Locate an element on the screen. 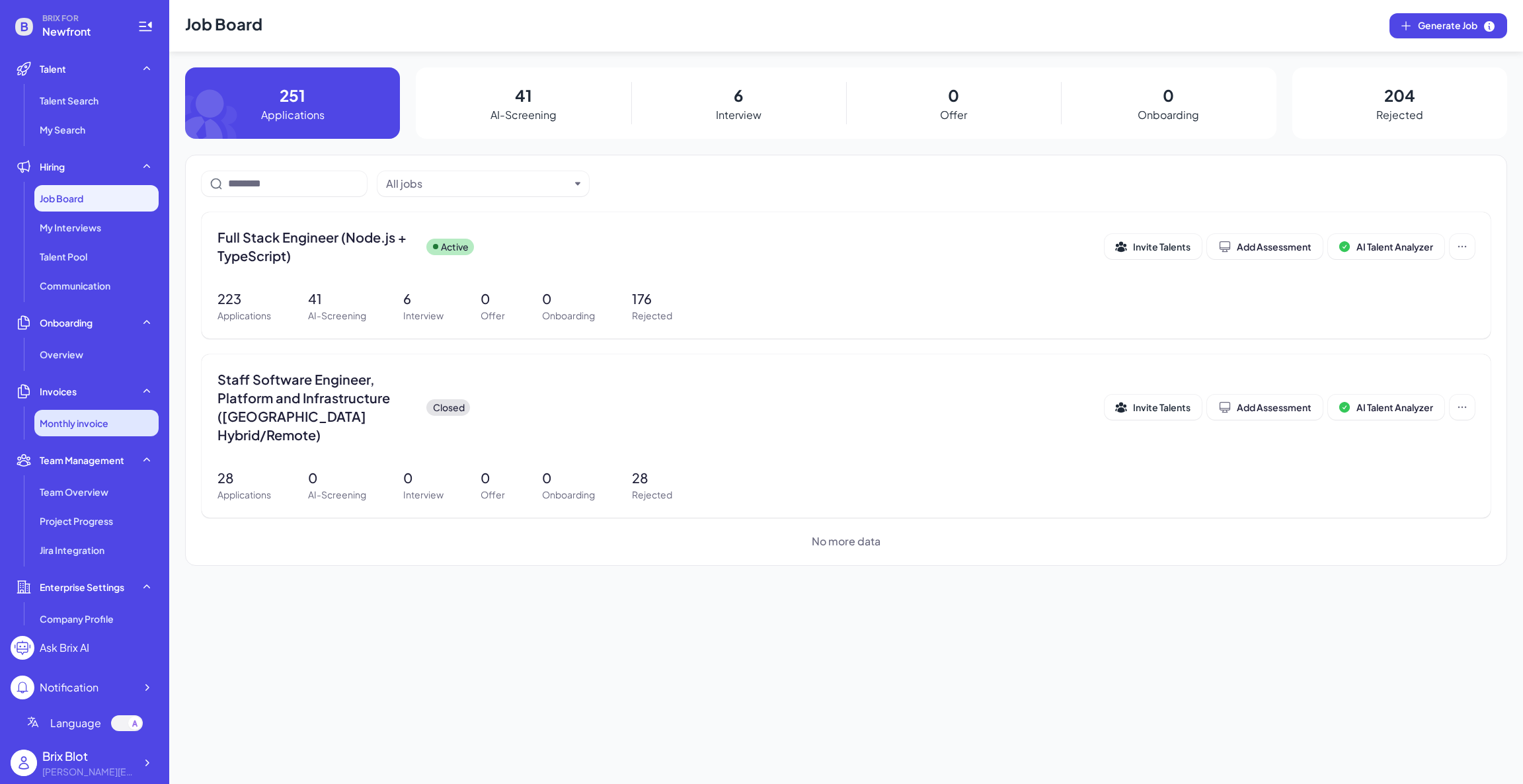 The height and width of the screenshot is (784, 1523). p: 251 is located at coordinates (292, 95).